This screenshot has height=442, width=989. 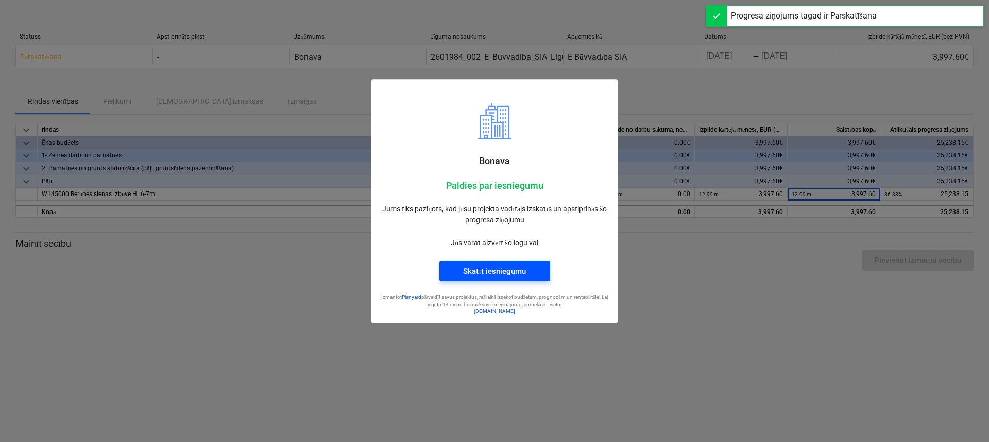 I want to click on p: Bonava, so click(x=494, y=161).